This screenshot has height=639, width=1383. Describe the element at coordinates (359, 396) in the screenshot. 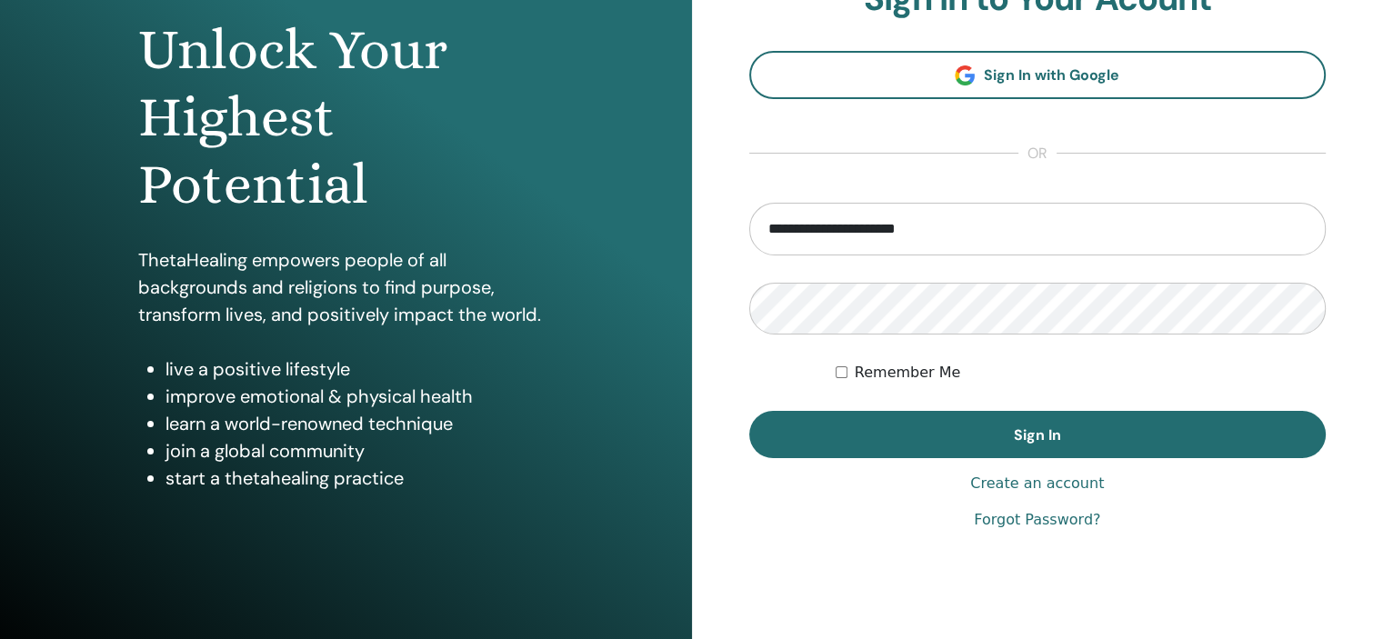

I see `li: improve emotional & physical health` at that location.